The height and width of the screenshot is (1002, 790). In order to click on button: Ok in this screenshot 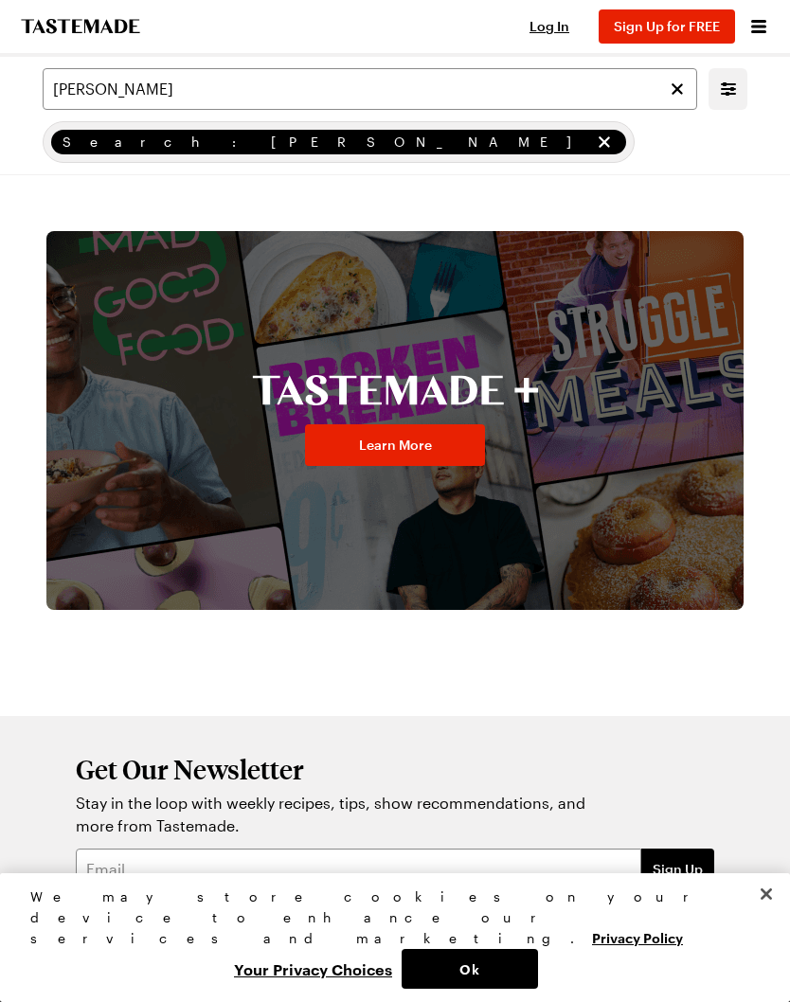, I will do `click(470, 969)`.